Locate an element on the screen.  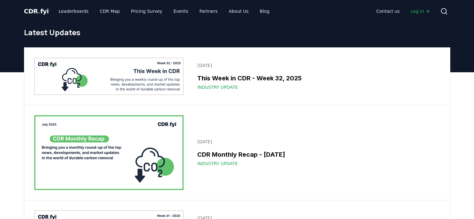
span: Log in is located at coordinates (420, 11).